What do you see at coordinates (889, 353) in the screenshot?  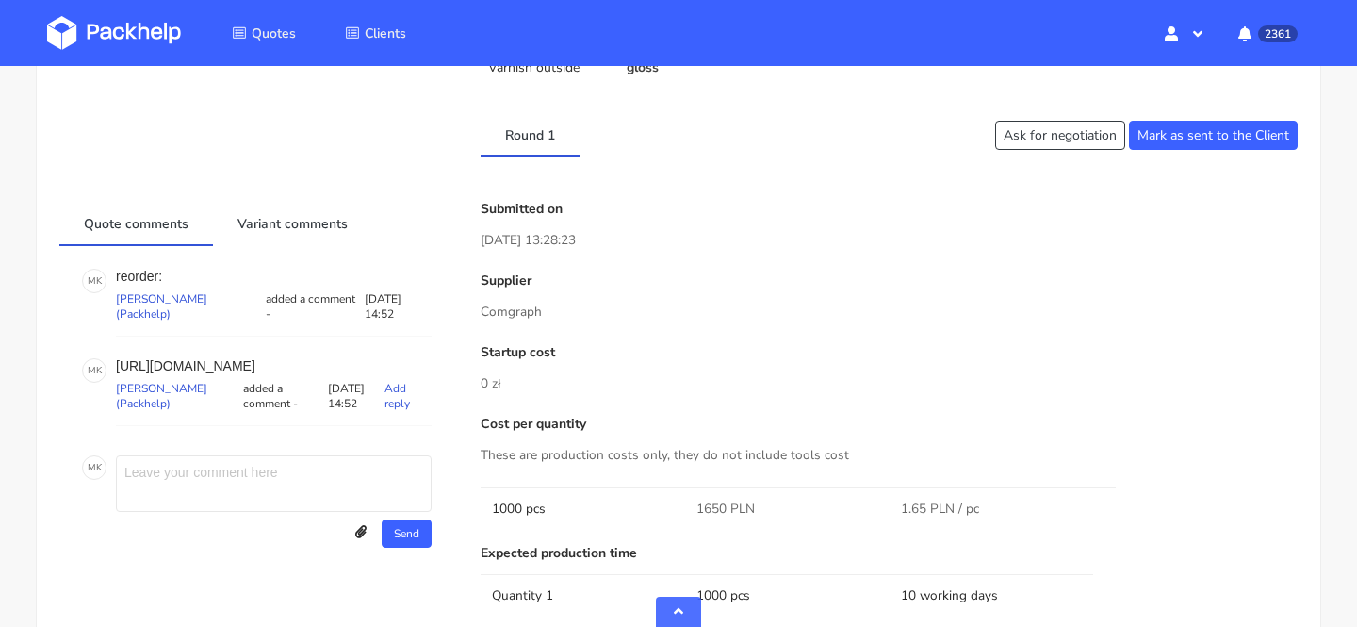 I see `p: Startup cost` at bounding box center [889, 353].